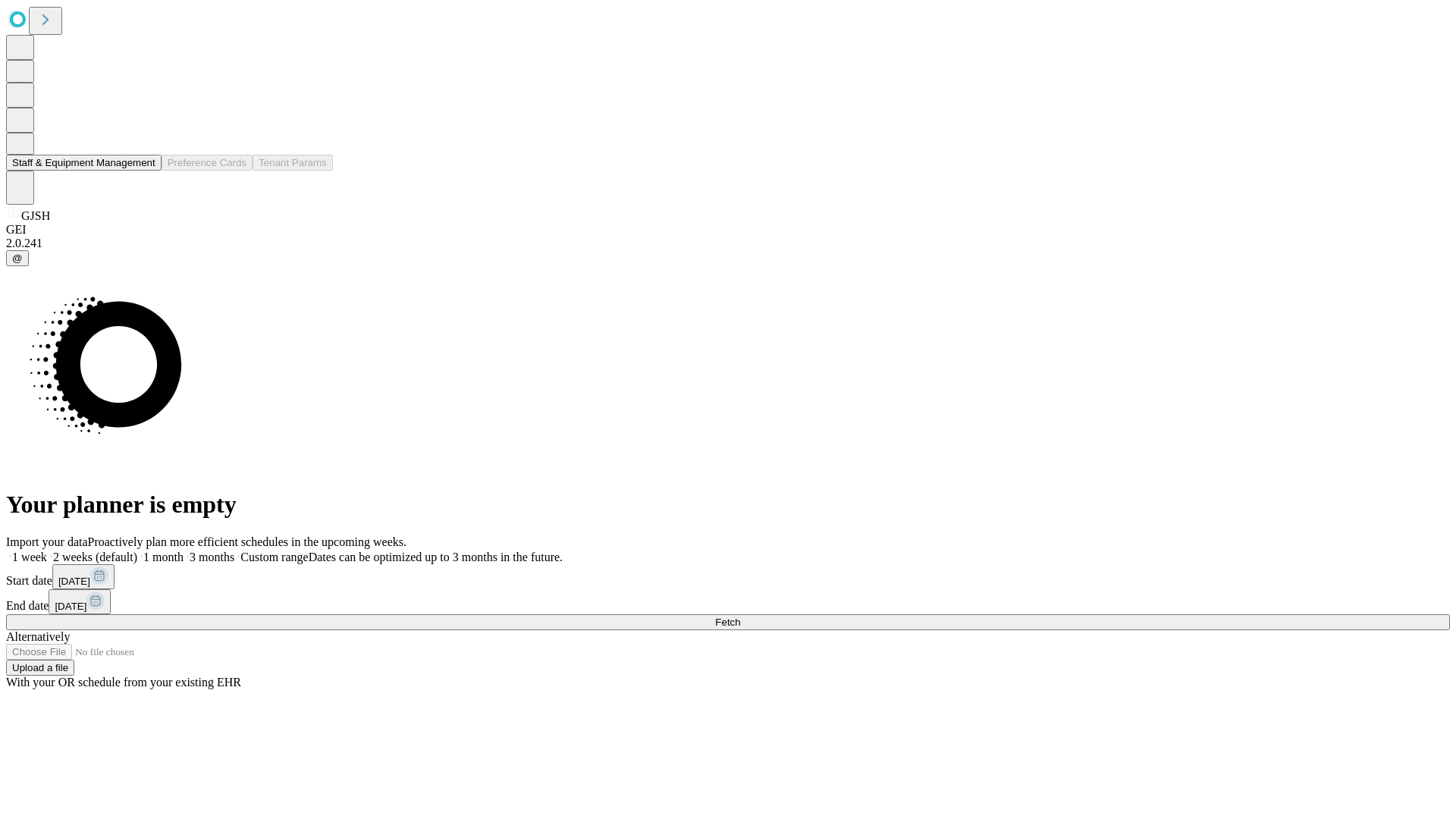  What do you see at coordinates (207, 162) in the screenshot?
I see `button: Preference Cards` at bounding box center [207, 162].